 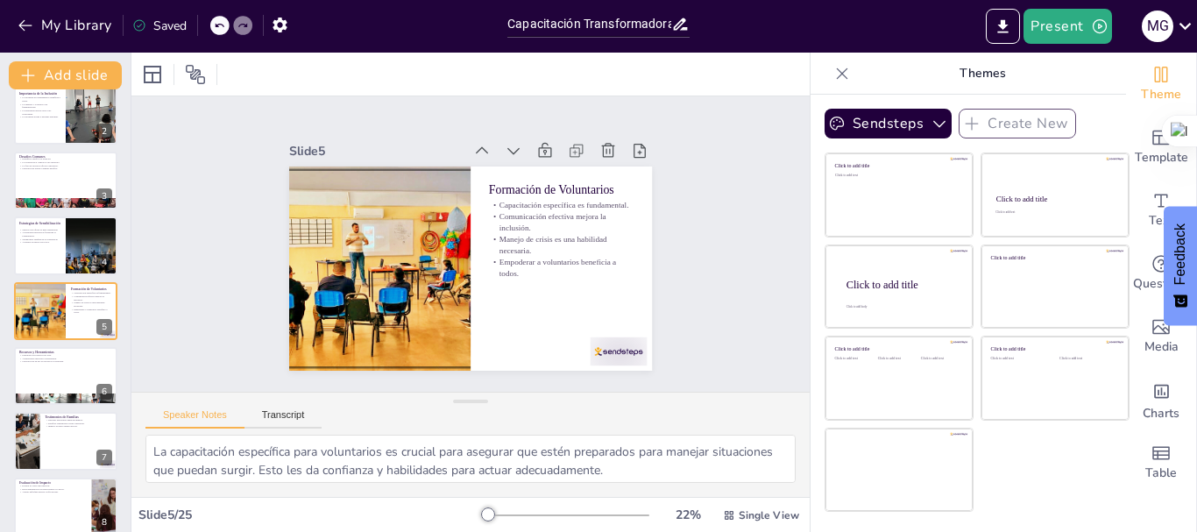 I want to click on button: My Library, so click(x=66, y=25).